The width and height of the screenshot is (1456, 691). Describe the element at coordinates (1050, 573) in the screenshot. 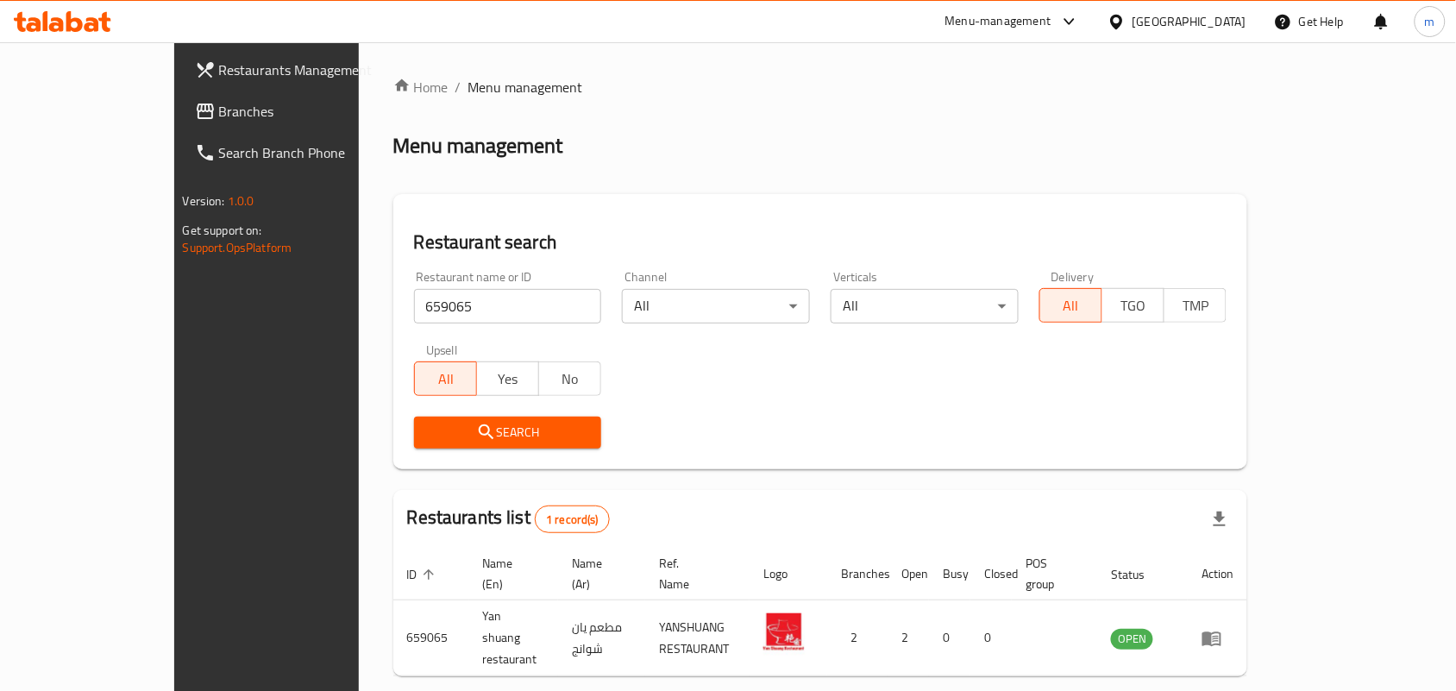

I see `span: POS group` at that location.